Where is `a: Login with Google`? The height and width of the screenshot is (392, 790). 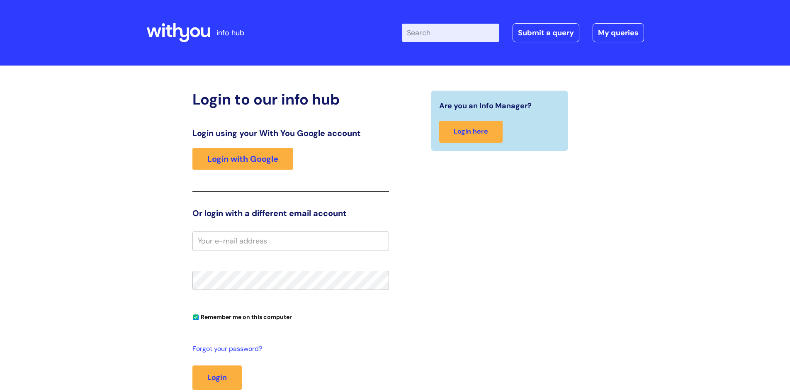 a: Login with Google is located at coordinates (243, 159).